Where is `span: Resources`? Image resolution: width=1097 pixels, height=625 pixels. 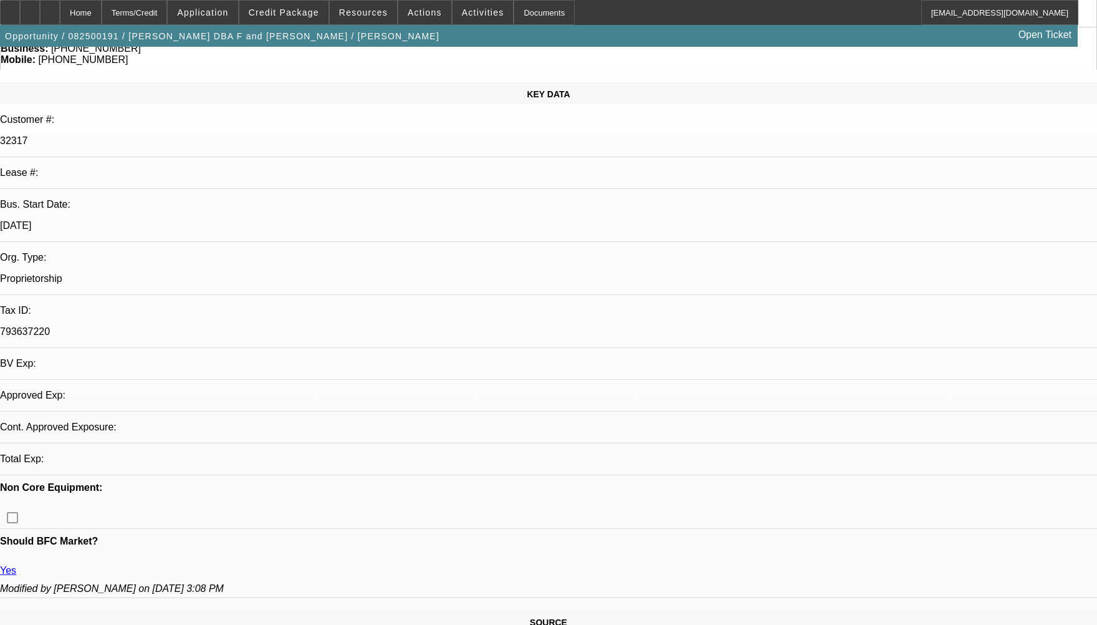
span: Resources is located at coordinates (363, 12).